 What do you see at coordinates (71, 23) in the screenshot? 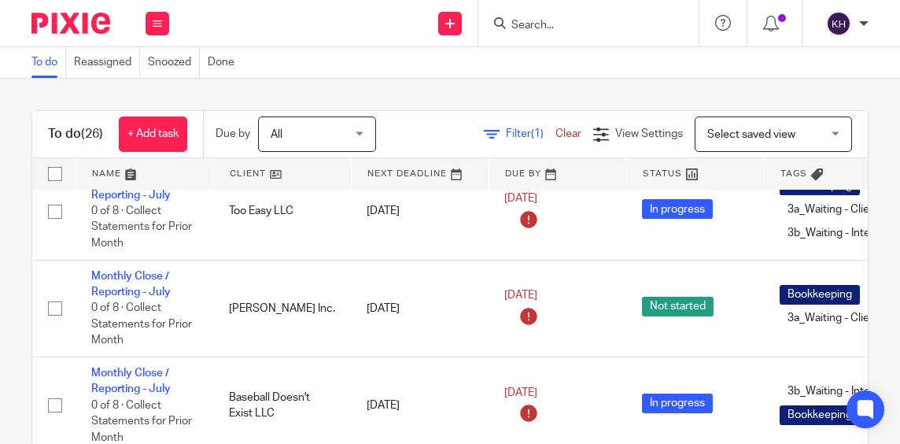
I see `img: Pixie` at bounding box center [71, 23].